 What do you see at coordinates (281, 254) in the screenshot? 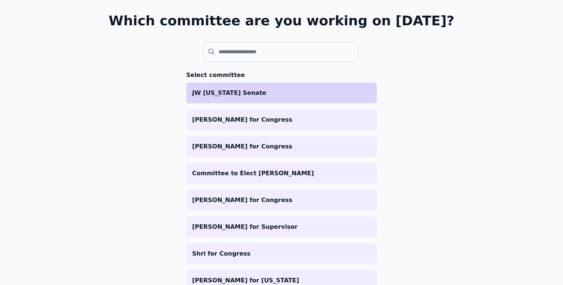
I see `p: Shri for Congress` at bounding box center [281, 254].